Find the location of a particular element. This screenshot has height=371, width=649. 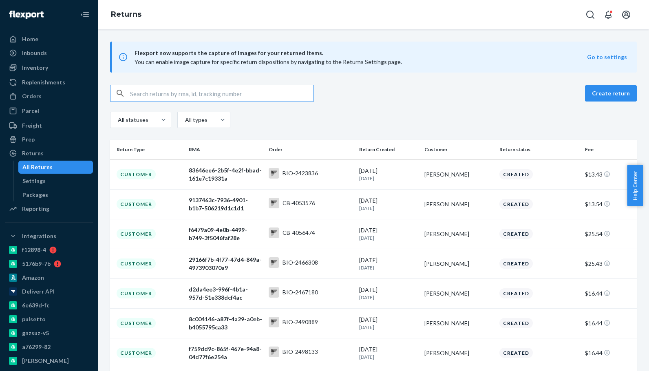

button: Close Navigation is located at coordinates (85, 15).